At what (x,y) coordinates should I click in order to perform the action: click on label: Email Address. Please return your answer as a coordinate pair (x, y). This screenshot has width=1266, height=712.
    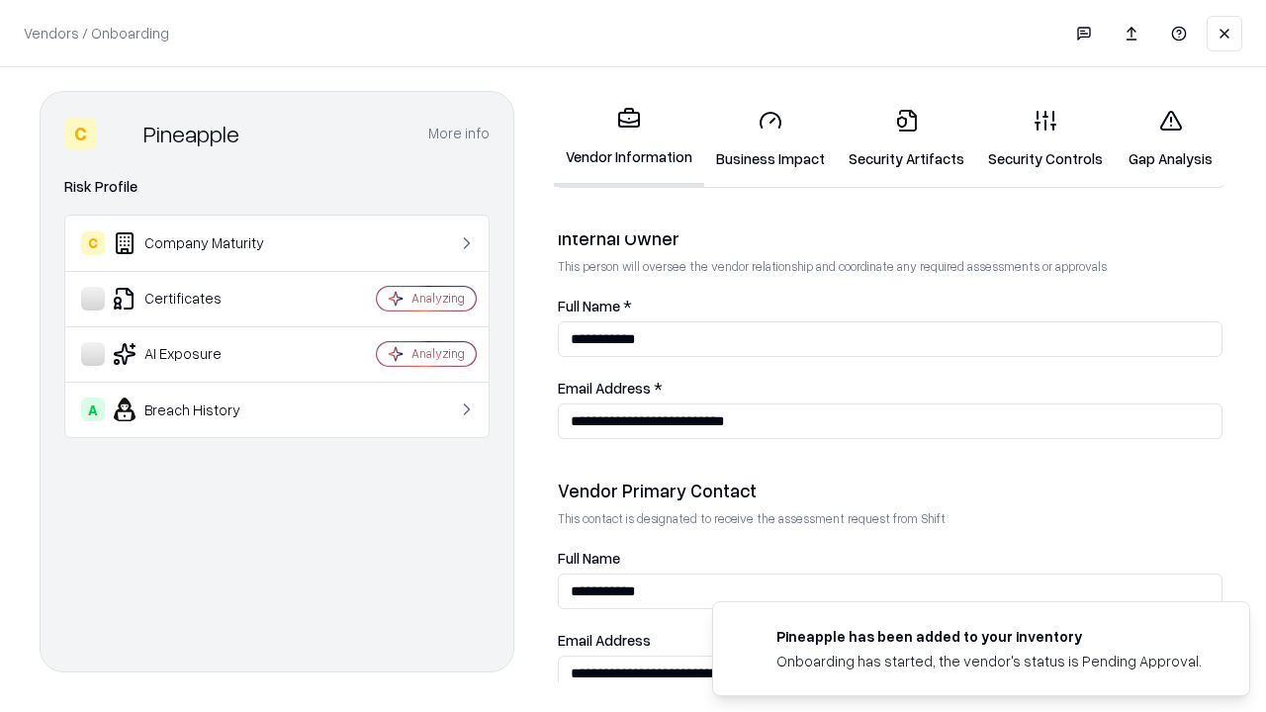
    Looking at the image, I should click on (890, 640).